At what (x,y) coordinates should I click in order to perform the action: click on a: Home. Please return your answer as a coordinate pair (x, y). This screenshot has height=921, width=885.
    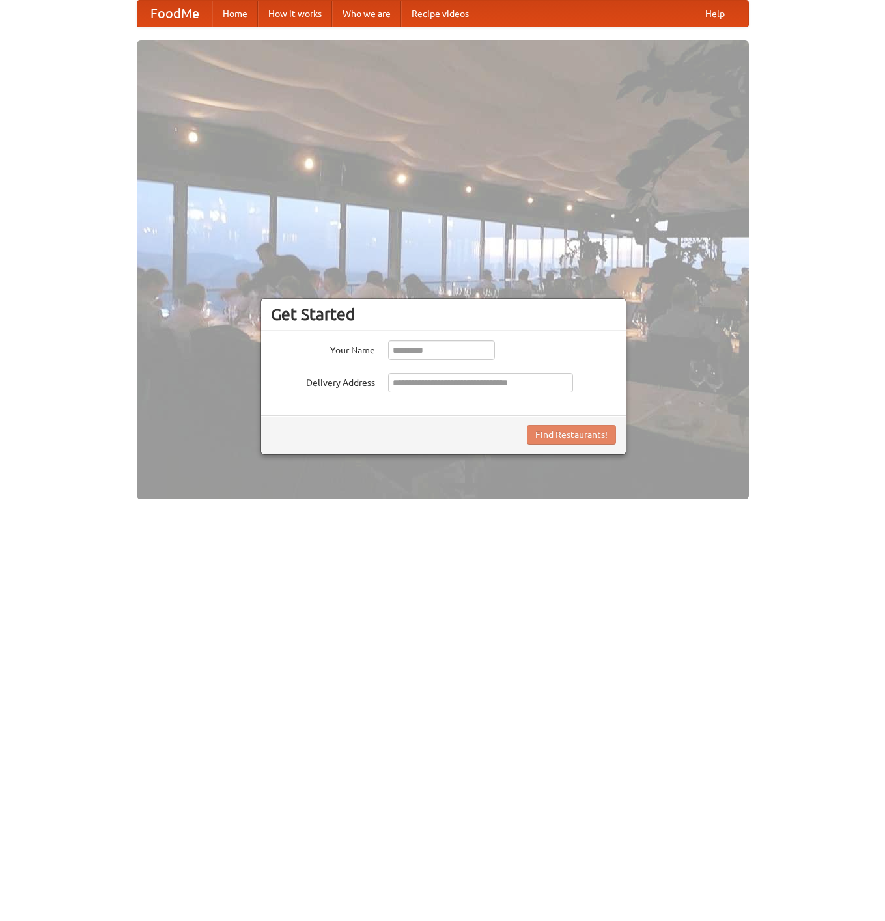
    Looking at the image, I should click on (235, 14).